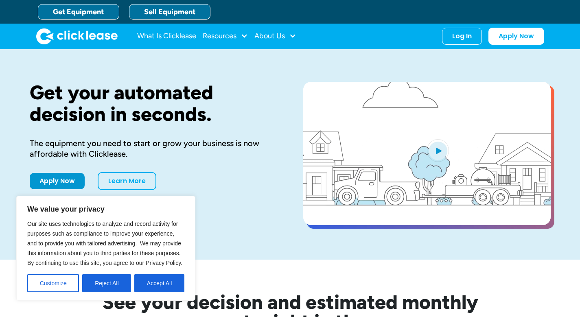  I want to click on a: Learn More, so click(127, 181).